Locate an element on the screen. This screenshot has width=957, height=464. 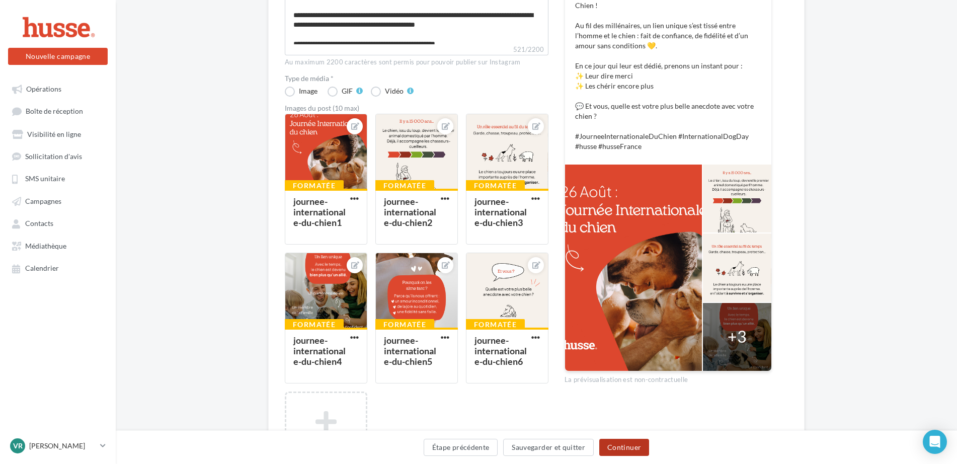
div: journee-internationale-du-chien2 is located at coordinates (410, 212).